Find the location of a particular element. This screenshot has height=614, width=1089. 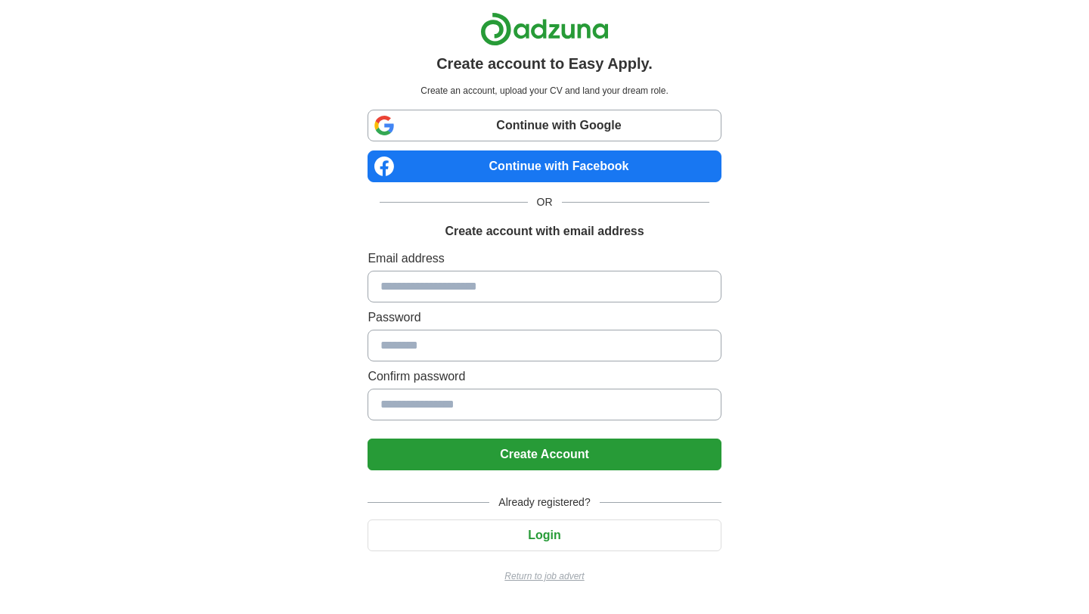

img: Adzuna logo is located at coordinates (544, 29).